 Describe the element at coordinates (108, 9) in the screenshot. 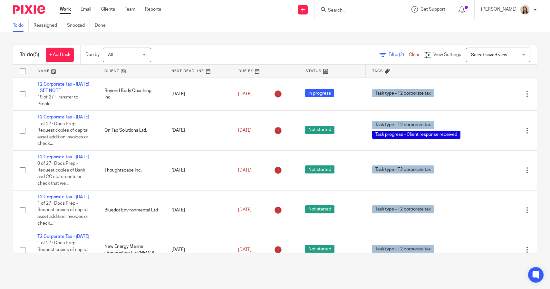

I see `a: Clients` at that location.